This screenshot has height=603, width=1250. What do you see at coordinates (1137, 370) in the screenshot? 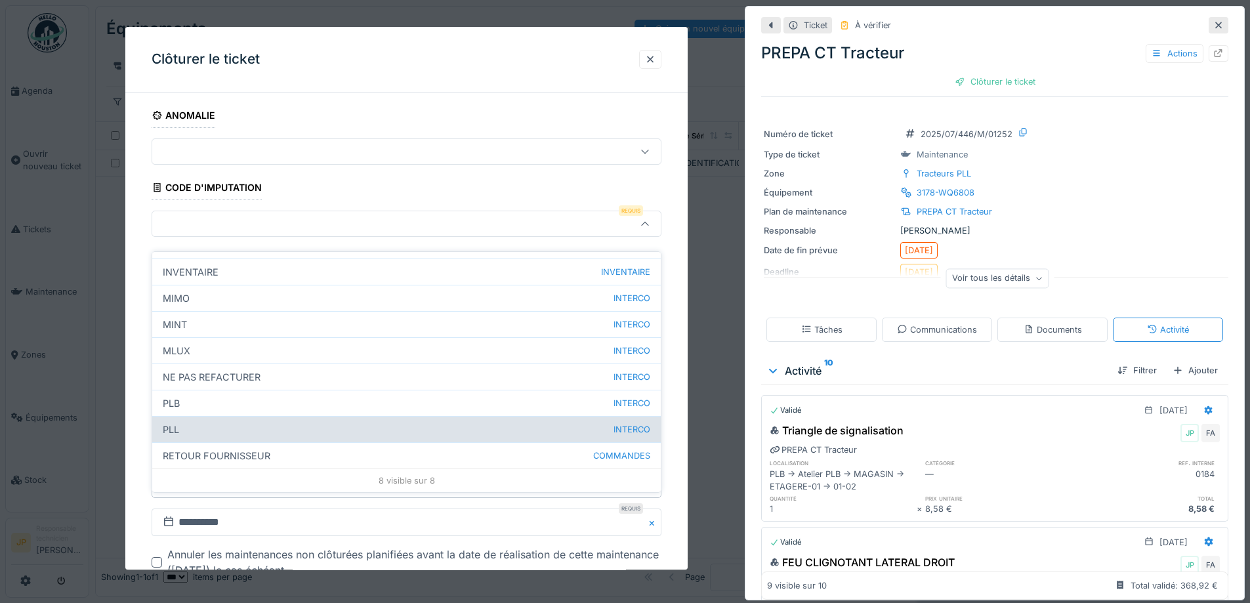
I see `div: Filtrer` at bounding box center [1137, 370].